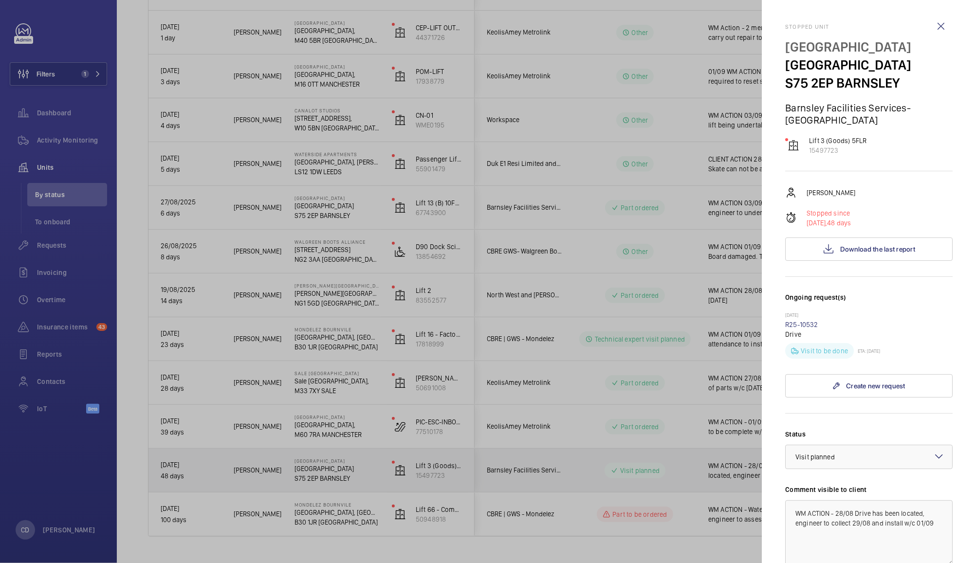 This screenshot has width=976, height=563. Describe the element at coordinates (869, 334) in the screenshot. I see `p: Drive` at that location.